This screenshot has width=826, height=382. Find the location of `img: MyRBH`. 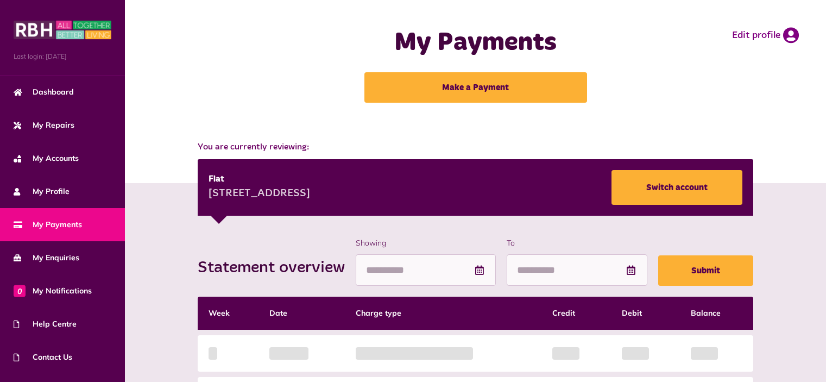

img: MyRBH is located at coordinates (62, 30).